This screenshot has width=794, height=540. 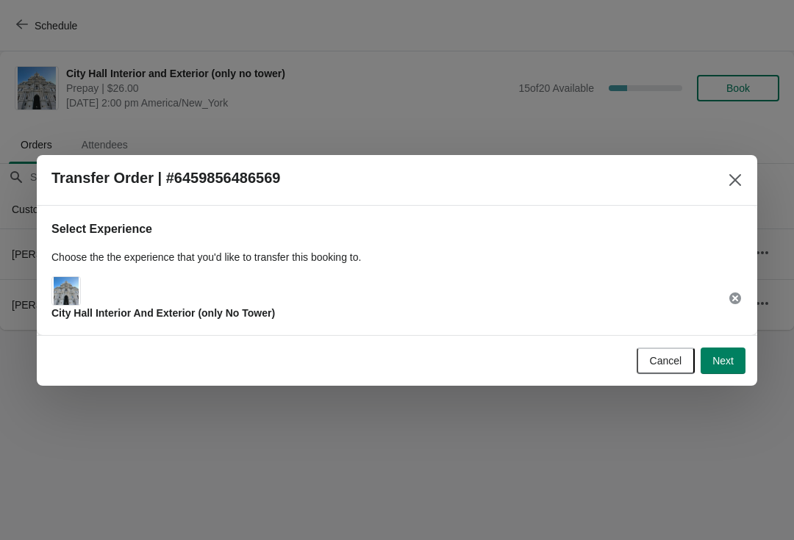 I want to click on span: City Hall Interior And Exterior (only No Tower), so click(x=163, y=313).